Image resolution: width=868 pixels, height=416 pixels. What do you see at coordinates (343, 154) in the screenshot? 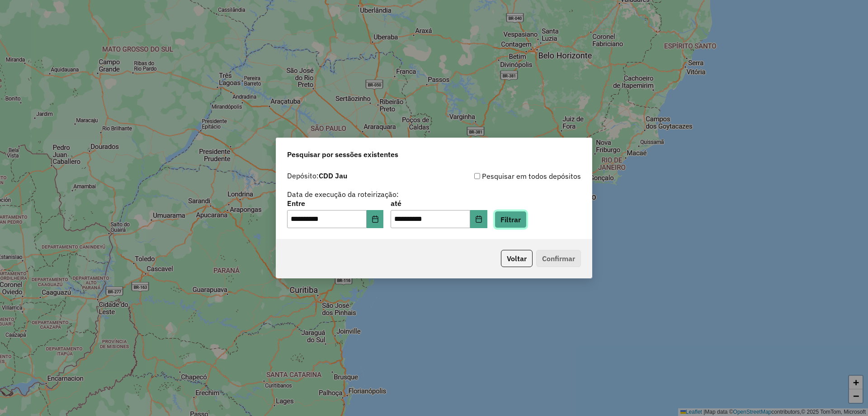
I see `span: Pesquisar por sessões existentes` at bounding box center [343, 154].